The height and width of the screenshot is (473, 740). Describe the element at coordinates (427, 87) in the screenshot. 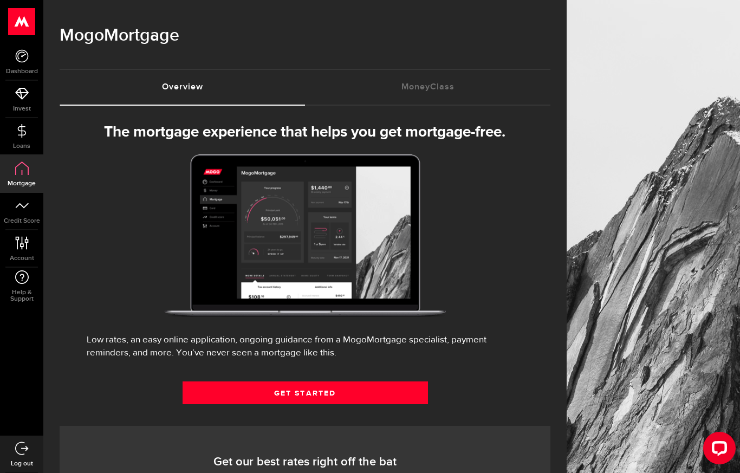

I see `a: MoneyClass` at that location.